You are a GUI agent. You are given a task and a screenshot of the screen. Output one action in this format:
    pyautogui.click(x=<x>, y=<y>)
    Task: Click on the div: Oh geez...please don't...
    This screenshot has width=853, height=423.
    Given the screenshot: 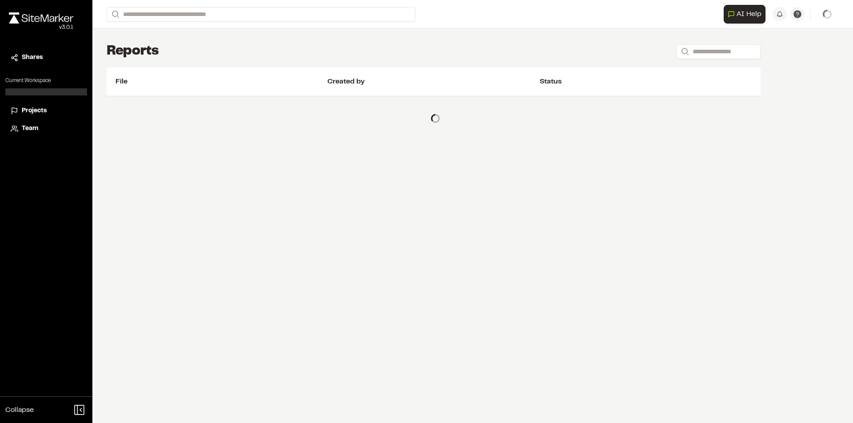 What is the action you would take?
    pyautogui.click(x=41, y=28)
    